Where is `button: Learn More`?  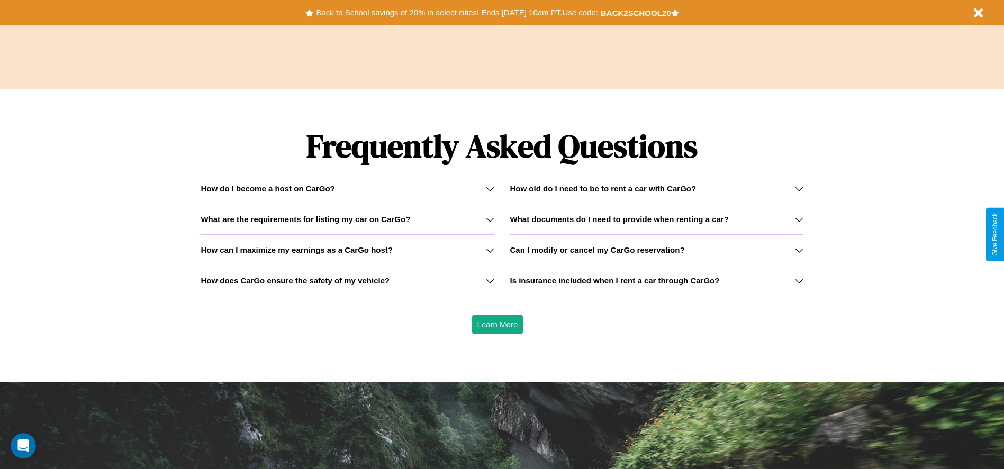 button: Learn More is located at coordinates (497, 324).